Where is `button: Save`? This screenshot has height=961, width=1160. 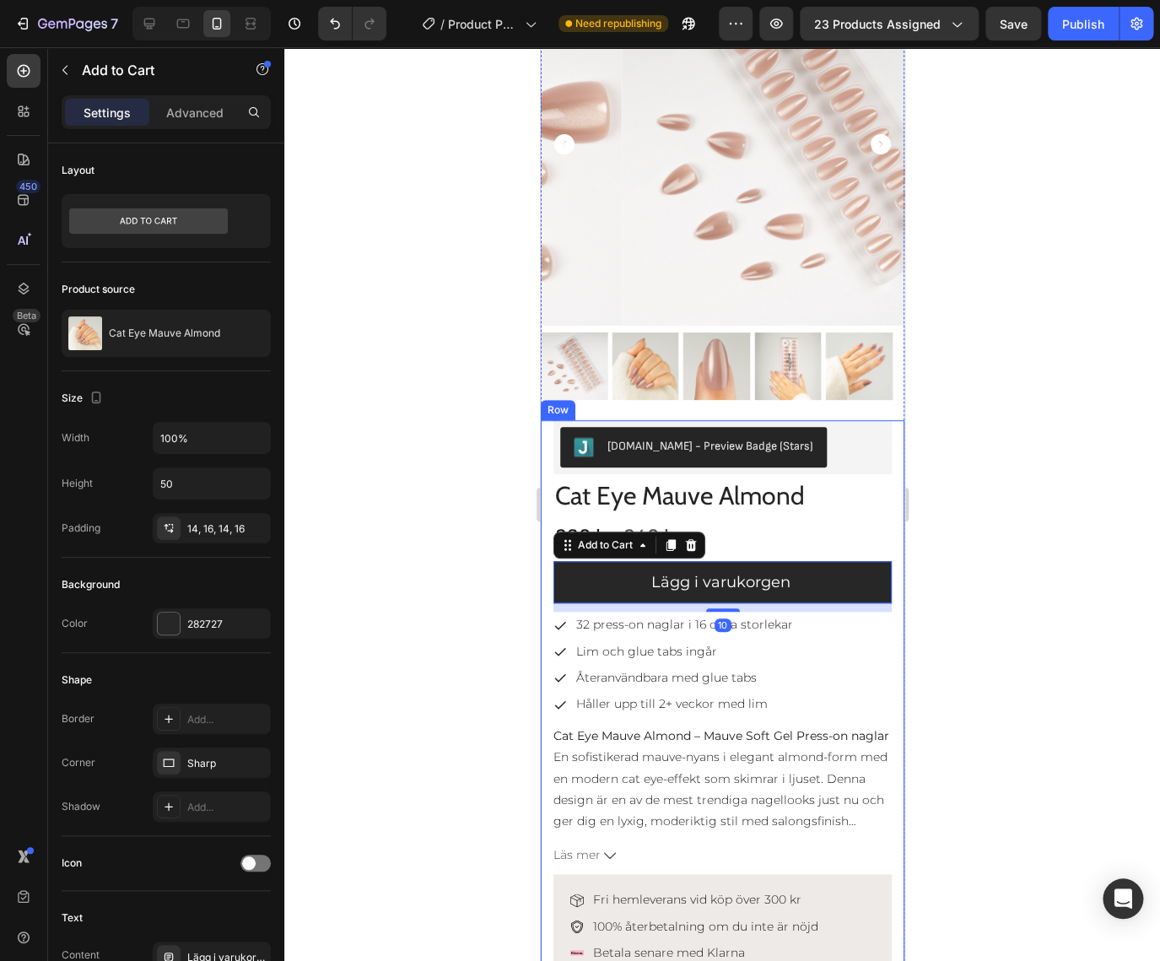 button: Save is located at coordinates (1013, 24).